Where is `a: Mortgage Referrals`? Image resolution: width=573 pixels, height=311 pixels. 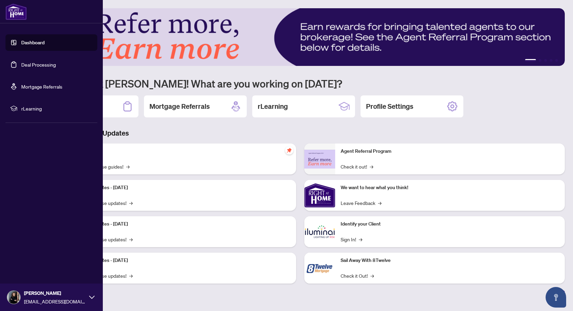 a: Mortgage Referrals is located at coordinates (42, 86).